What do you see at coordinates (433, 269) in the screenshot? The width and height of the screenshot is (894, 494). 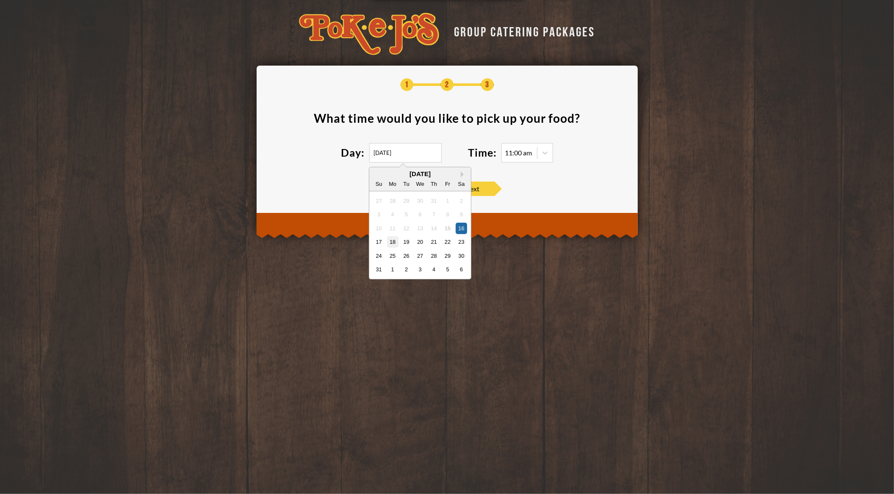 I see `div: Choose Thursday, September 4th, 2025` at bounding box center [433, 269].